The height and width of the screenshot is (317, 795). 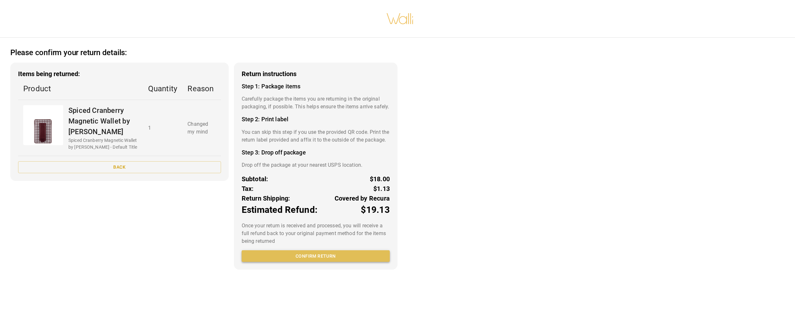 I want to click on p: 1, so click(x=163, y=128).